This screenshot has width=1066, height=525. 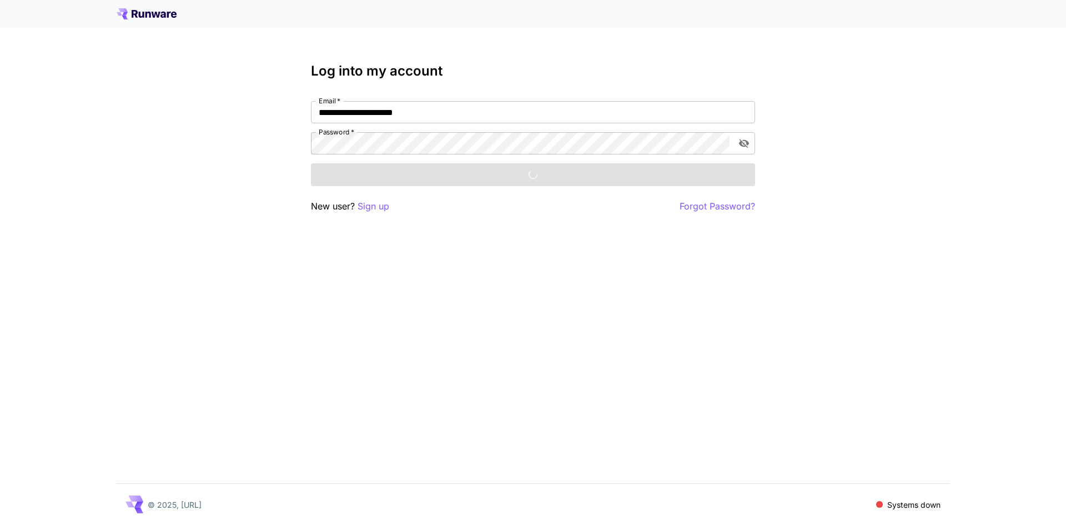 What do you see at coordinates (373, 206) in the screenshot?
I see `button: Sign up` at bounding box center [373, 206].